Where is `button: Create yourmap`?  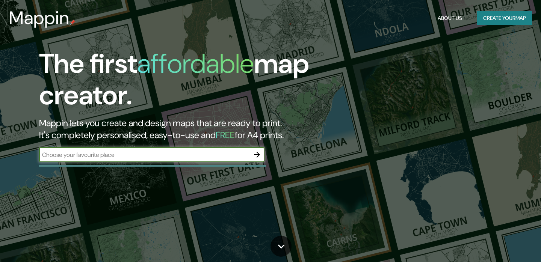
button: Create yourmap is located at coordinates (505, 18).